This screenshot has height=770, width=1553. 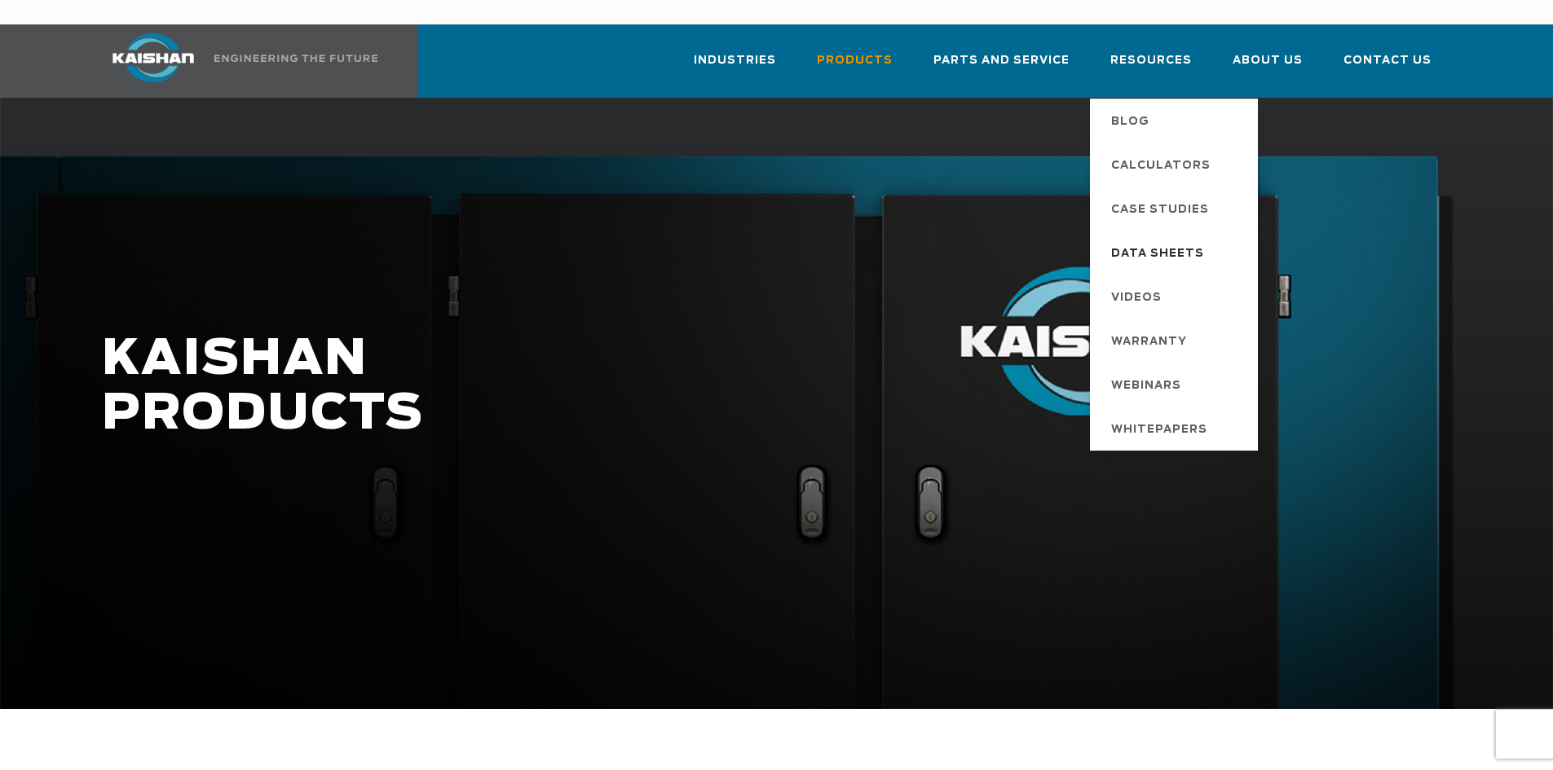 I want to click on a: Products, so click(x=854, y=67).